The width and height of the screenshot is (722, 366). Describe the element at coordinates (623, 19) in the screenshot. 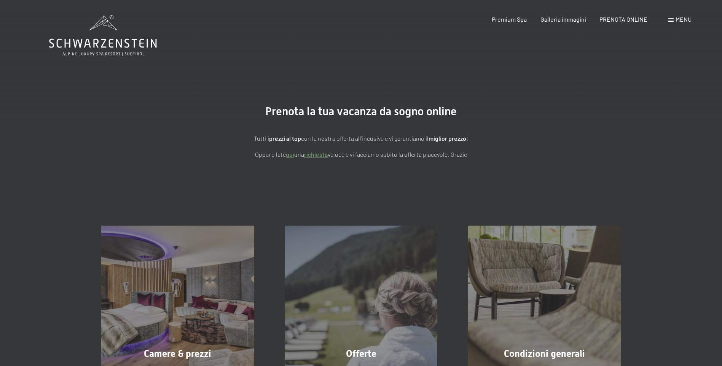

I see `a: PRENOTA ONLINE` at that location.